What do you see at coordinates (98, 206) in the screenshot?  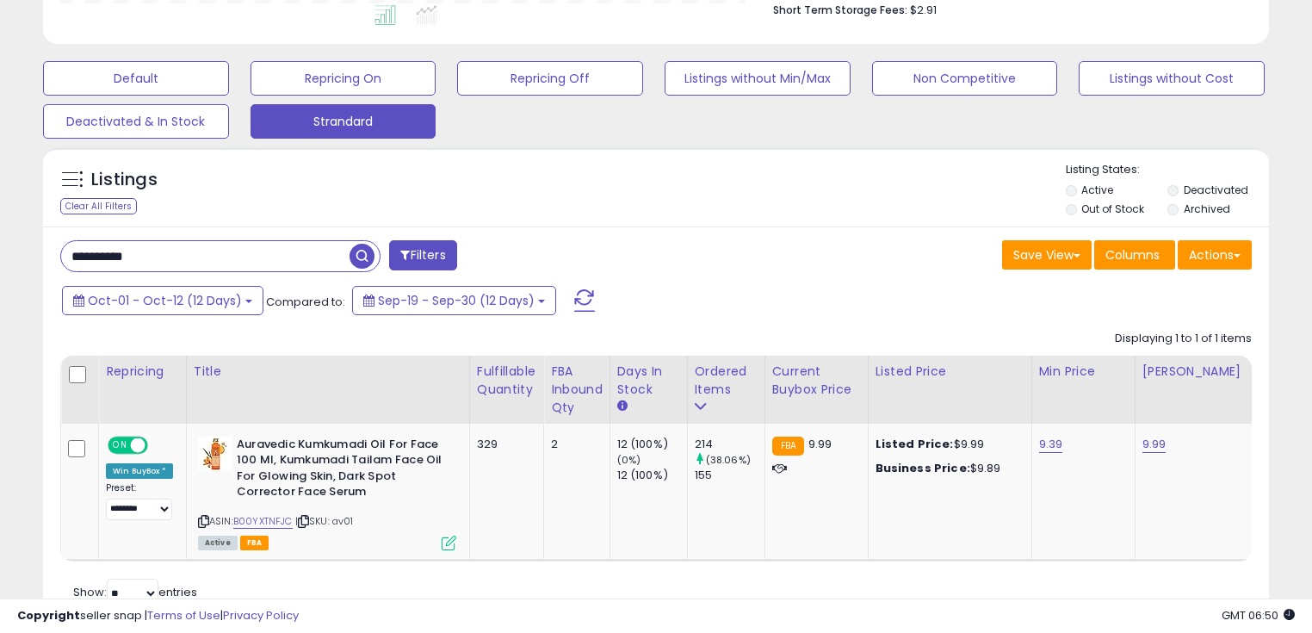 I see `div: Clear All Filters` at bounding box center [98, 206].